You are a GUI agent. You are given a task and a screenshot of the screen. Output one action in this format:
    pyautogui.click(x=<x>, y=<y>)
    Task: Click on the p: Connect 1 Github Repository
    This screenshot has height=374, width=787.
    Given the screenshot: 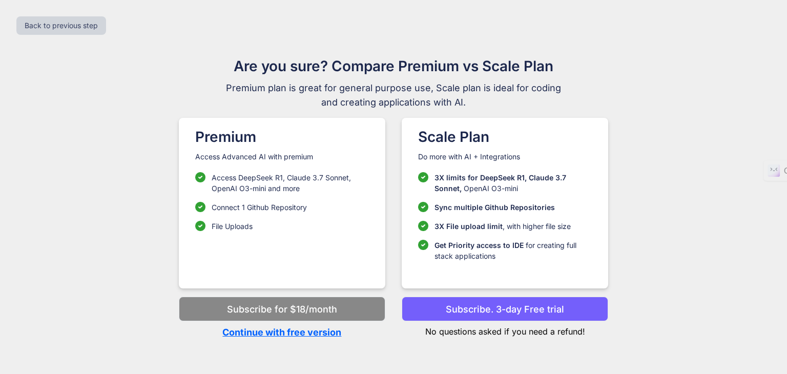 What is the action you would take?
    pyautogui.click(x=259, y=207)
    